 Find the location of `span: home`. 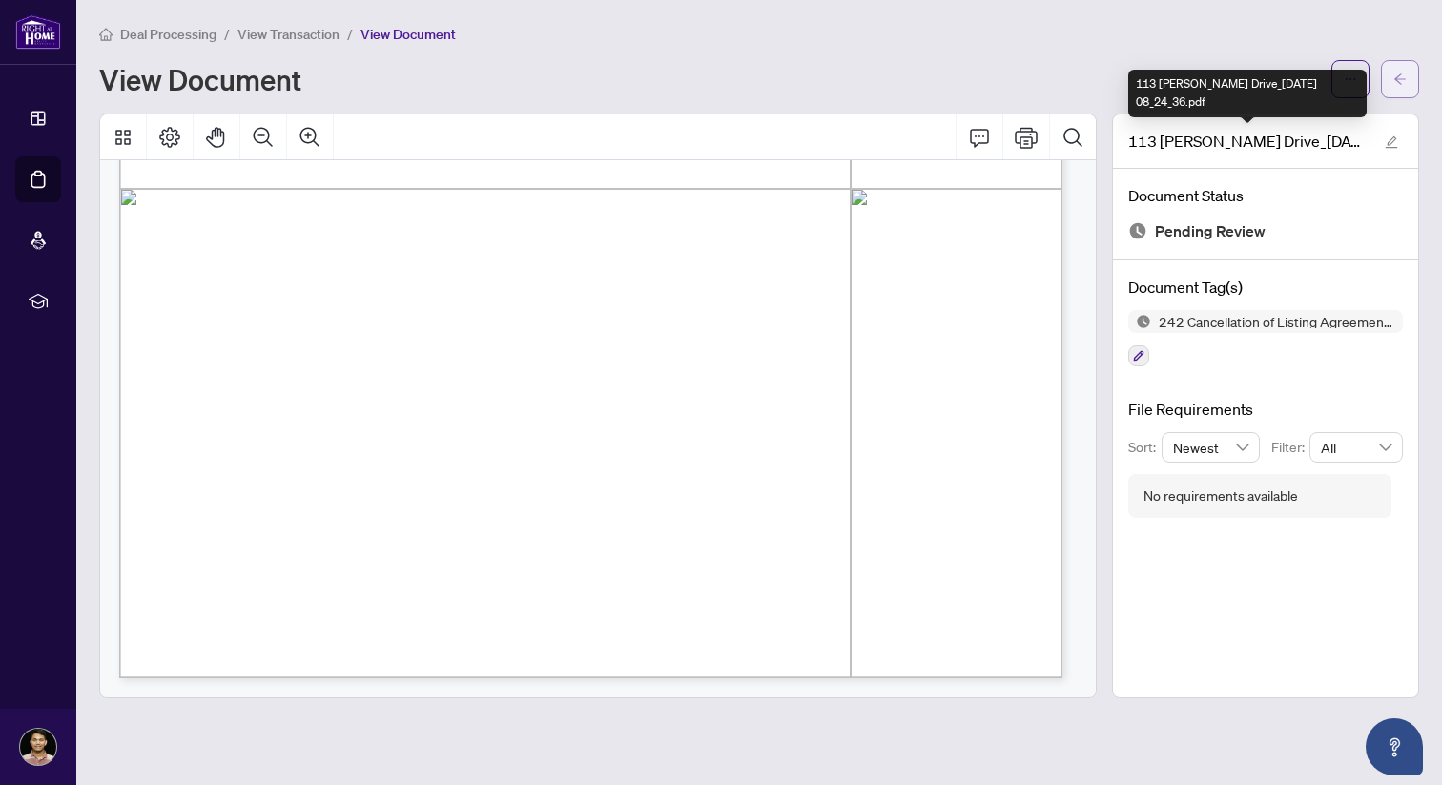

span: home is located at coordinates (106, 34).